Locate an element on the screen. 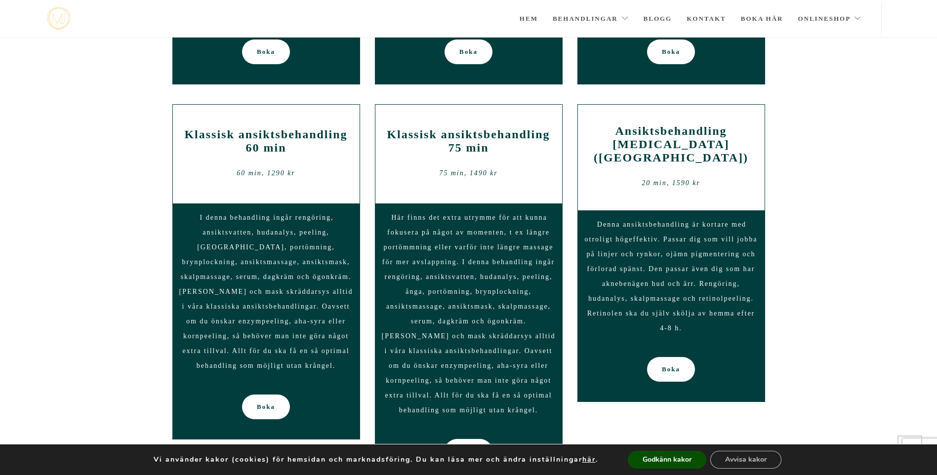 The height and width of the screenshot is (475, 937). h2: Klassisk ansiktsbehandling 75 min is located at coordinates (469, 141).